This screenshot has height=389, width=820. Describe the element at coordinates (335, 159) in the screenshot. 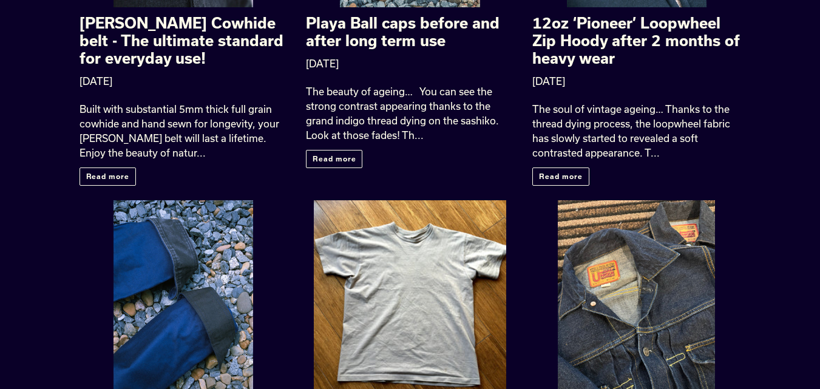

I see `a: Read more: Playa Ball caps before and after long term use` at that location.